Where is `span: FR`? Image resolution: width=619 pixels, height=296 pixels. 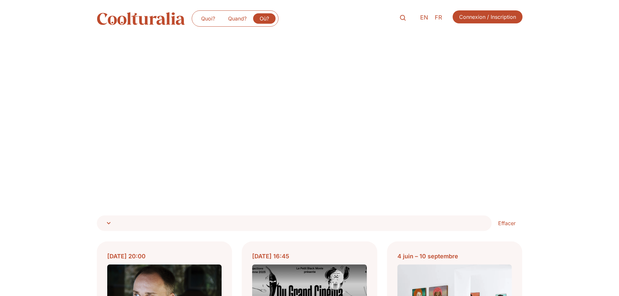 span: FR is located at coordinates (438, 18).